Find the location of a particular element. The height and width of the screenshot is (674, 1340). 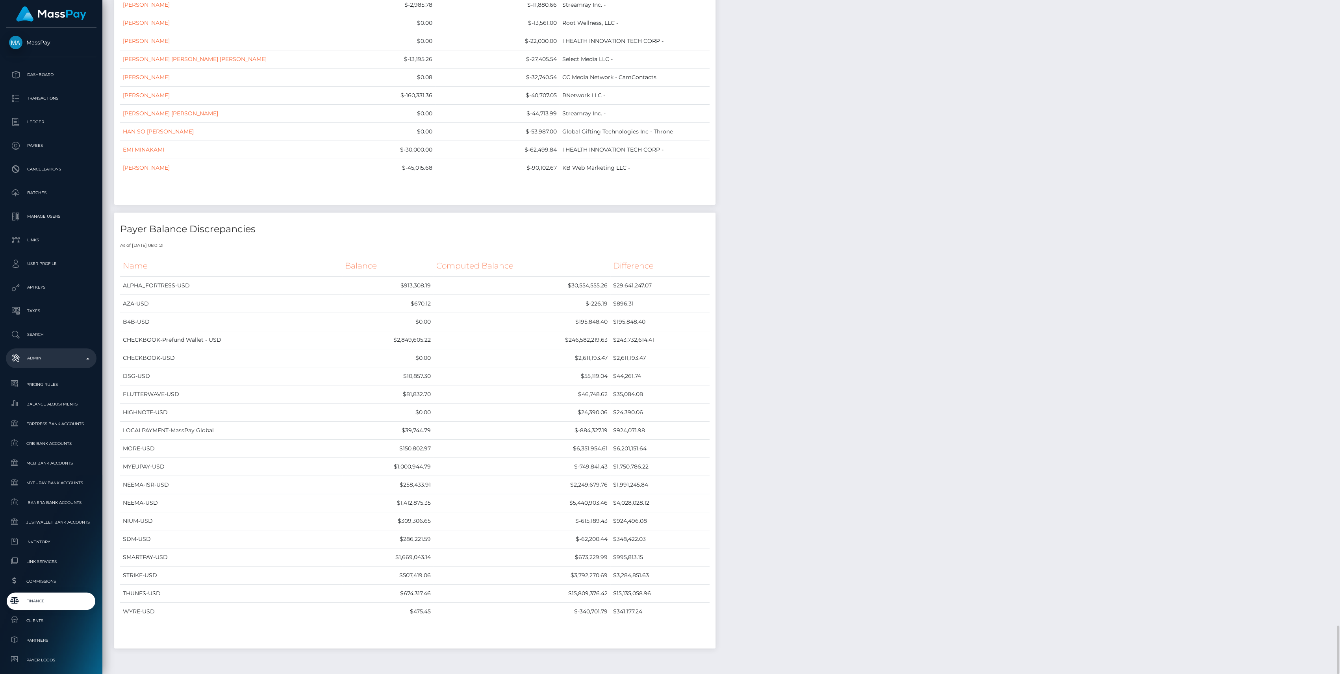

p: Admin is located at coordinates (51, 358).